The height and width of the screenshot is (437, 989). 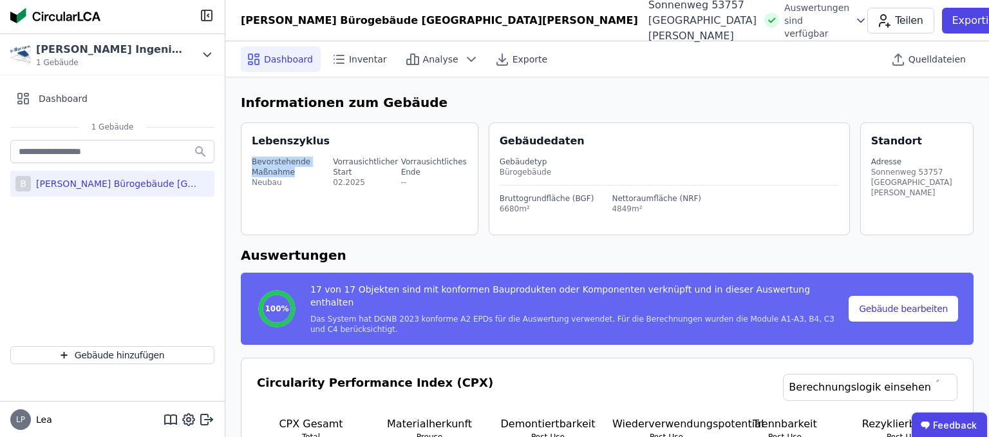 I want to click on button: Gebäude bearbeiten, so click(x=904, y=309).